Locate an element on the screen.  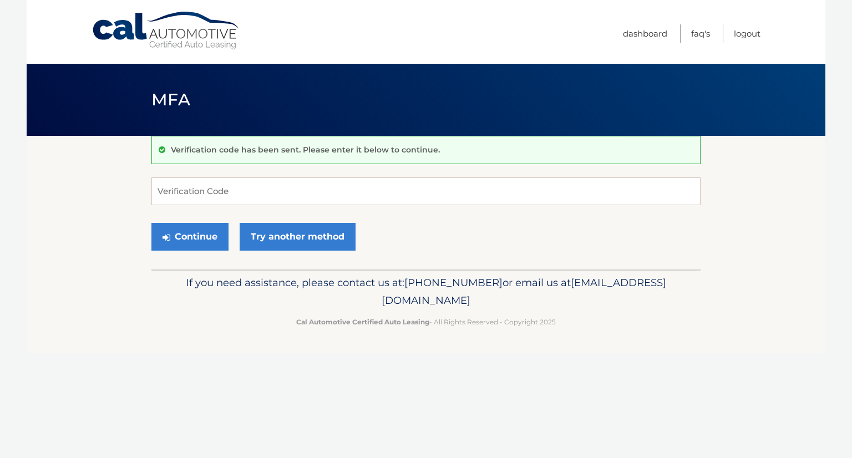
a: Try another method is located at coordinates (297, 237).